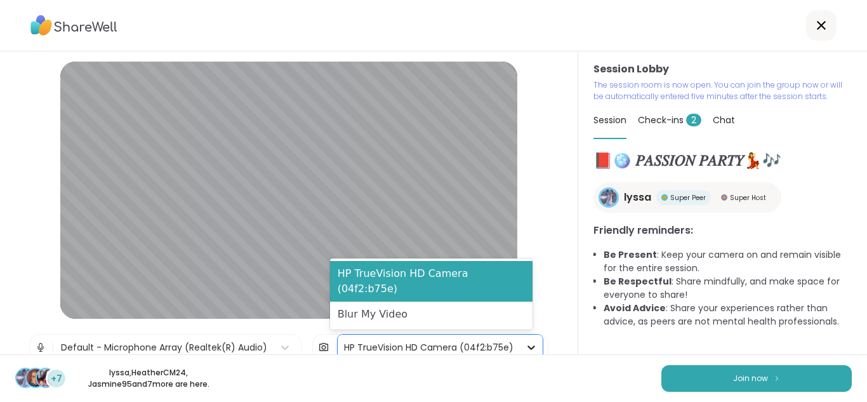 This screenshot has height=402, width=867. I want to click on li: : Keep your camera on and remain visible for the entire session., so click(727, 262).